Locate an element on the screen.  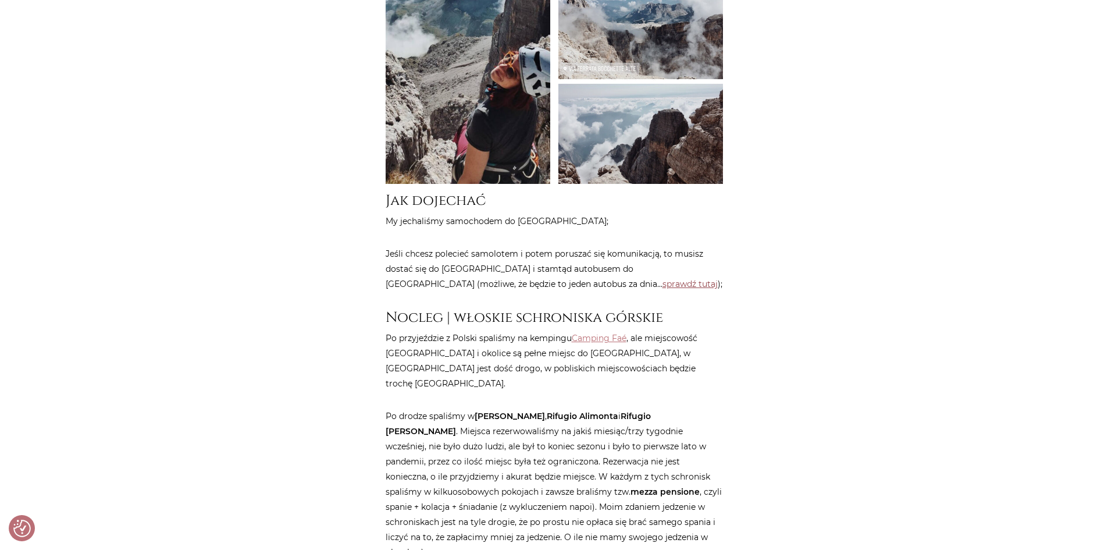
p: Jeśli chcesz polecieć samolotem i potem poruszać się komunikacją, to musisz dostać się do [GEOGRA... is located at coordinates (554, 269).